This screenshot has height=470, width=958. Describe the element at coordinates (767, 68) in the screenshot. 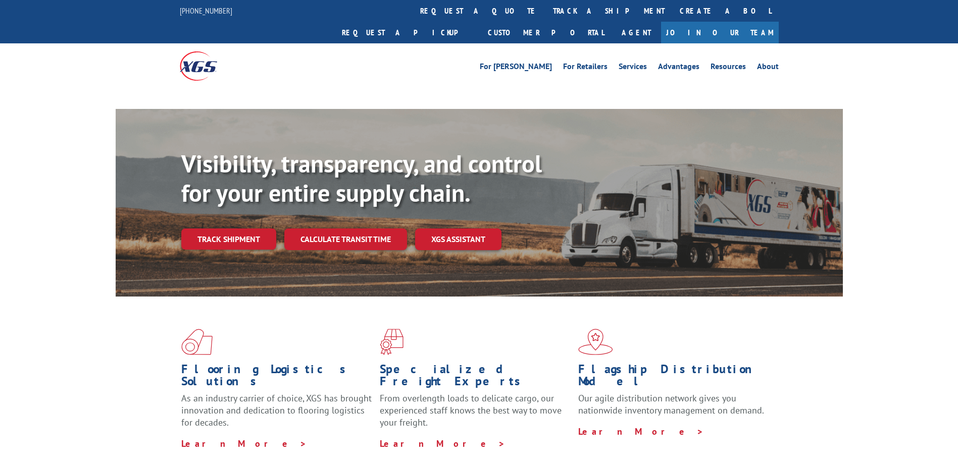

I see `a: About` at that location.